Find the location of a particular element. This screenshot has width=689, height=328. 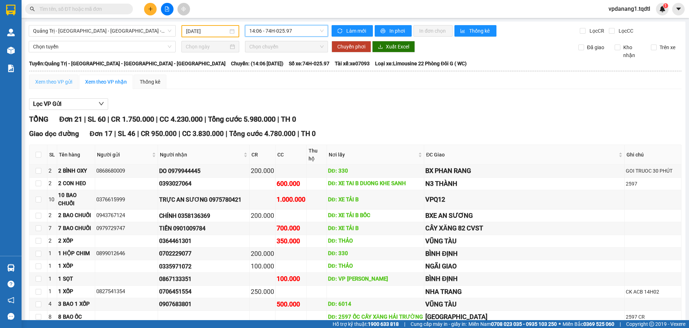

span: vpdanang1.tqdtl is located at coordinates (629, 9).